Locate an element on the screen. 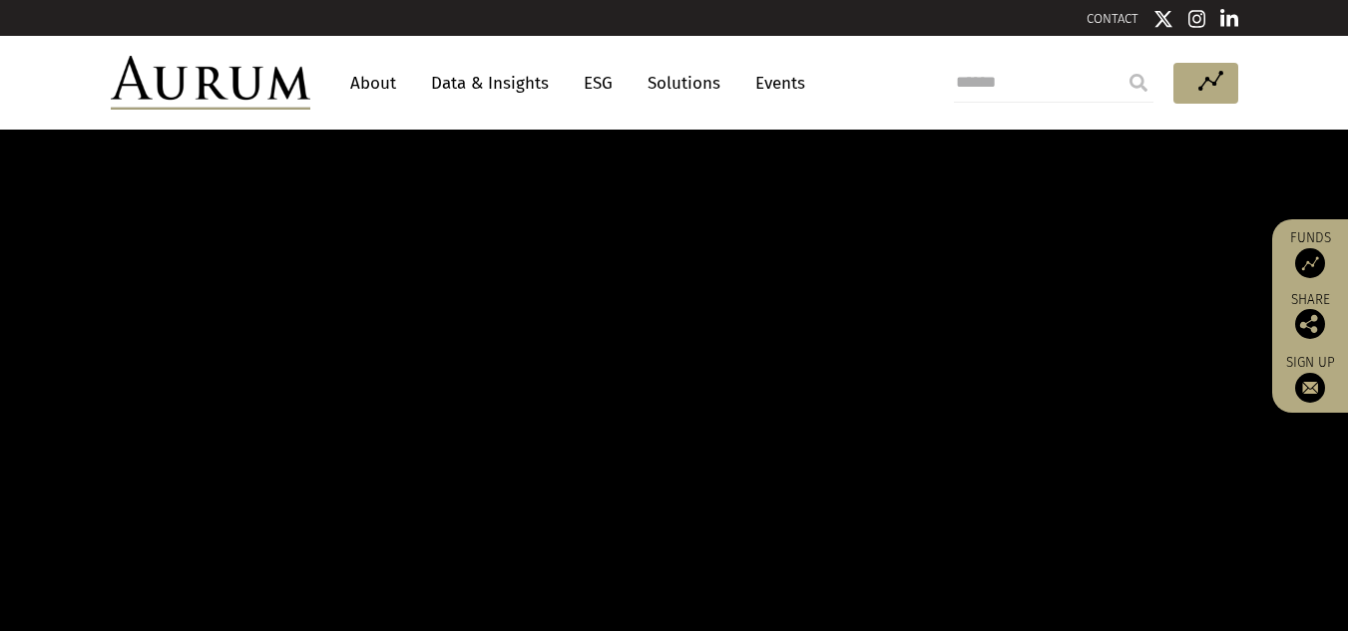 The image size is (1348, 631). img: Twitter icon is located at coordinates (1163, 19).